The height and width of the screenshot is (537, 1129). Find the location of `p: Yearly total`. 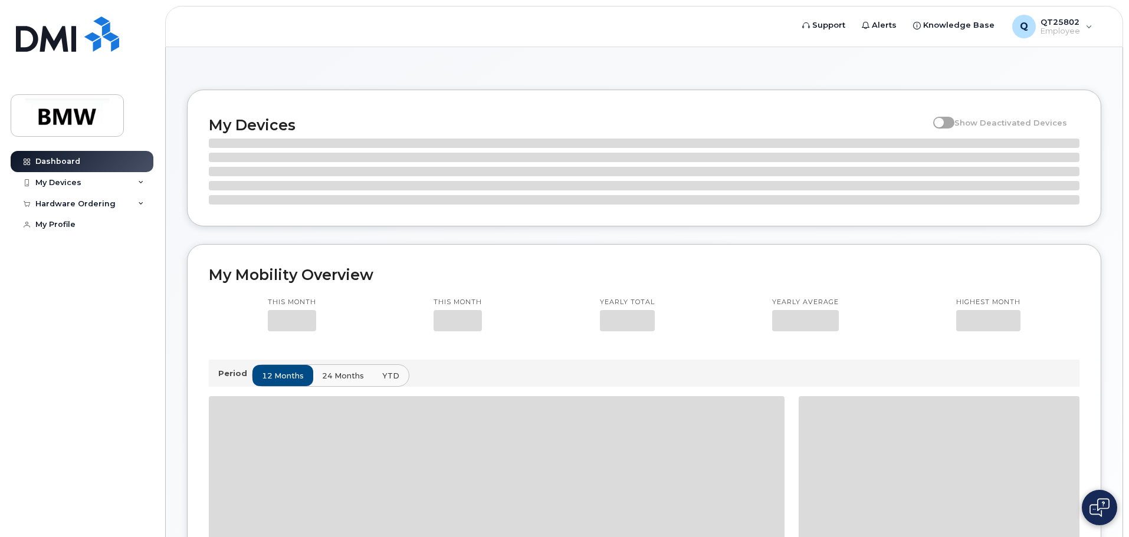

p: Yearly total is located at coordinates (627, 303).